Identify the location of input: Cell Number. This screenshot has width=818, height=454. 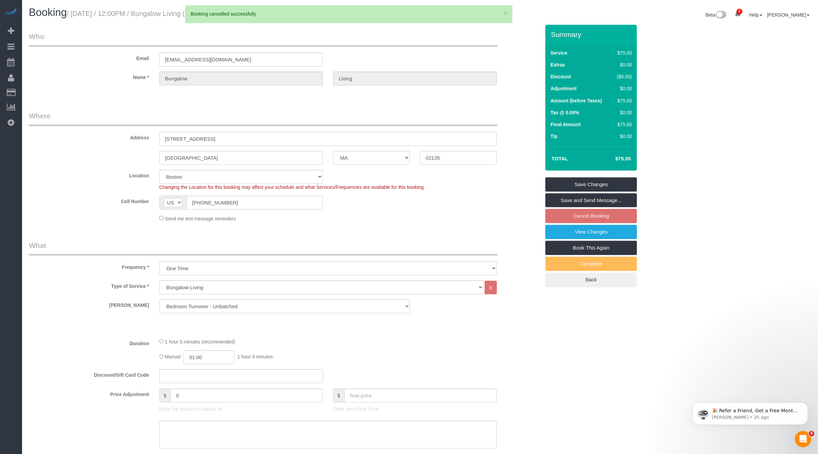
(255, 202).